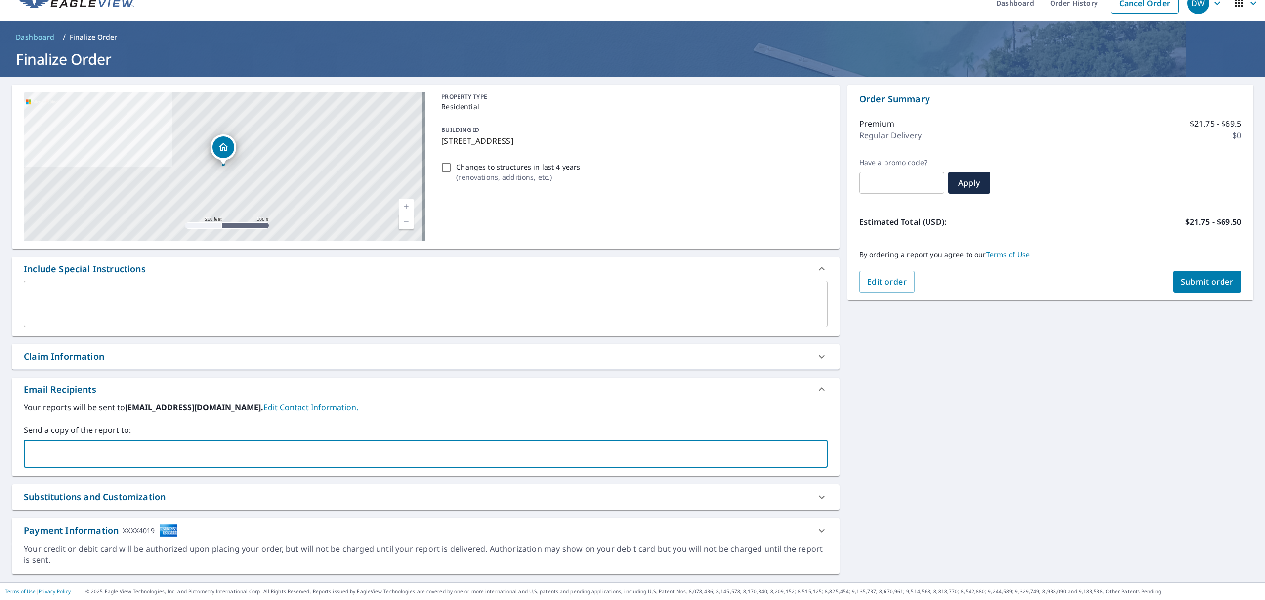 The height and width of the screenshot is (600, 1265). What do you see at coordinates (632, 37) in the screenshot?
I see `nav: breadcrumb` at bounding box center [632, 37].